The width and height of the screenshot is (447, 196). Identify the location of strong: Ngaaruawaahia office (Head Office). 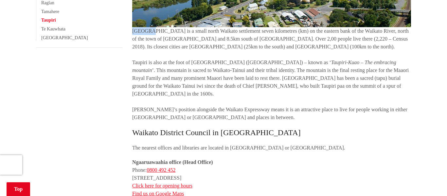
(172, 162).